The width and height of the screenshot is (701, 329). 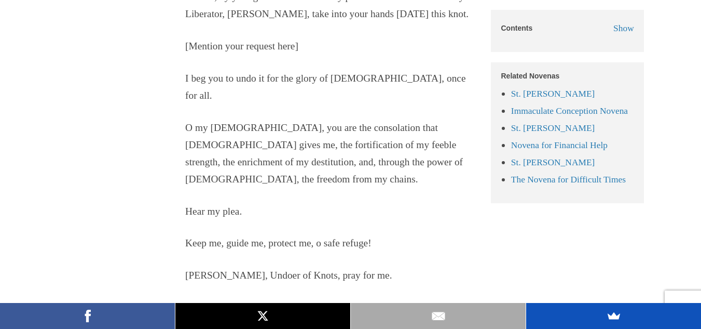 What do you see at coordinates (614, 316) in the screenshot?
I see `a: SumoMe` at bounding box center [614, 316].